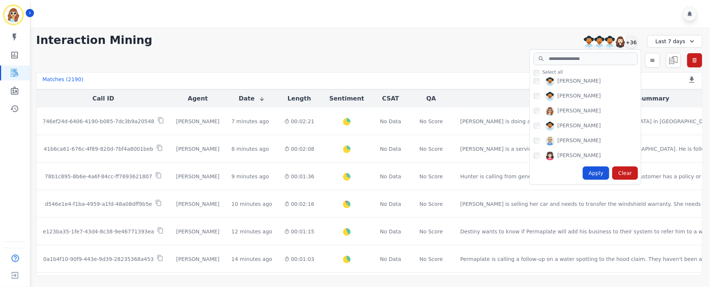 The width and height of the screenshot is (710, 287). I want to click on div: 9 minutes ago, so click(250, 177).